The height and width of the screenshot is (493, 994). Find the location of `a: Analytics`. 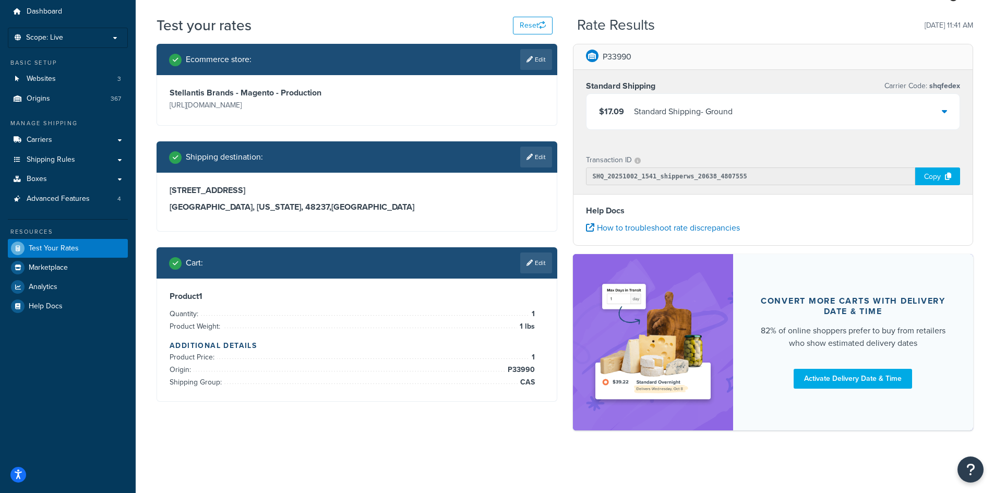

a: Analytics is located at coordinates (68, 287).